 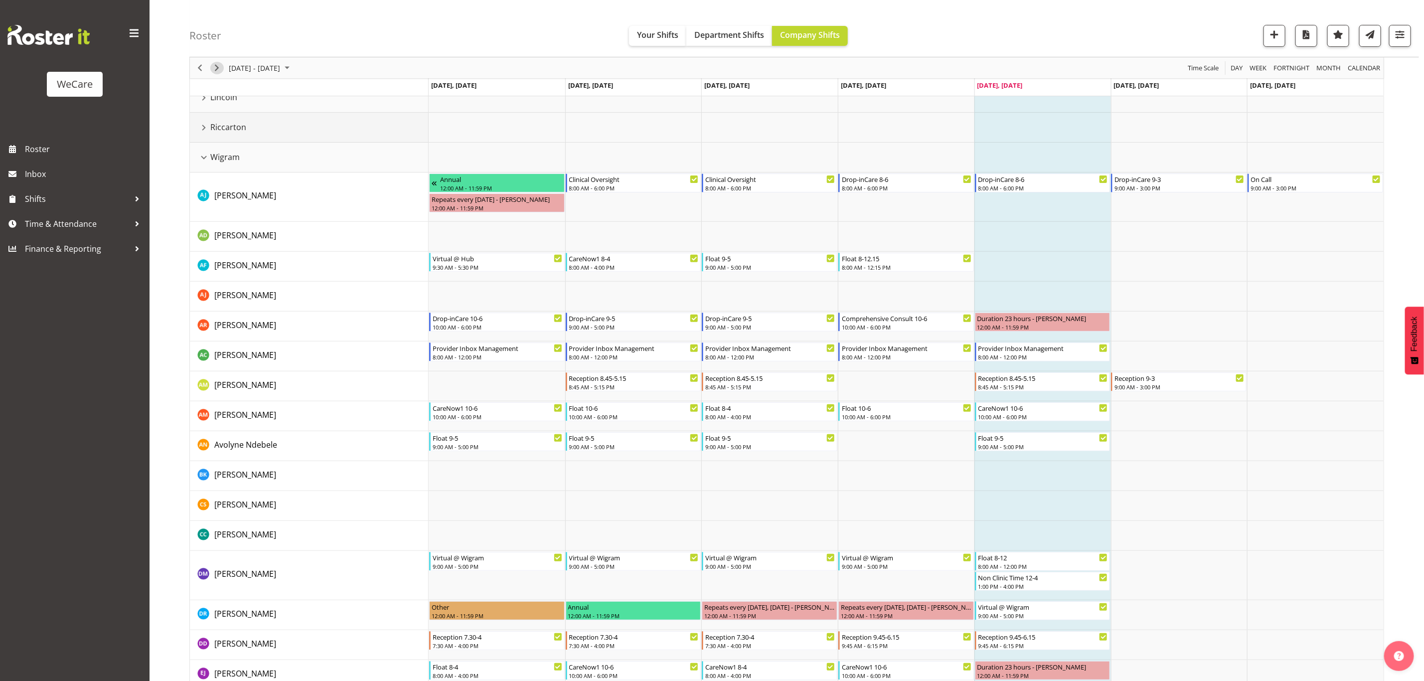 I want to click on div: Alex Ferguson"s event - CareNow1 8-4 Begin From Tuesday, August 26, 2025 at 8:00:00 AM GMT+12:00 ..., so click(x=633, y=262).